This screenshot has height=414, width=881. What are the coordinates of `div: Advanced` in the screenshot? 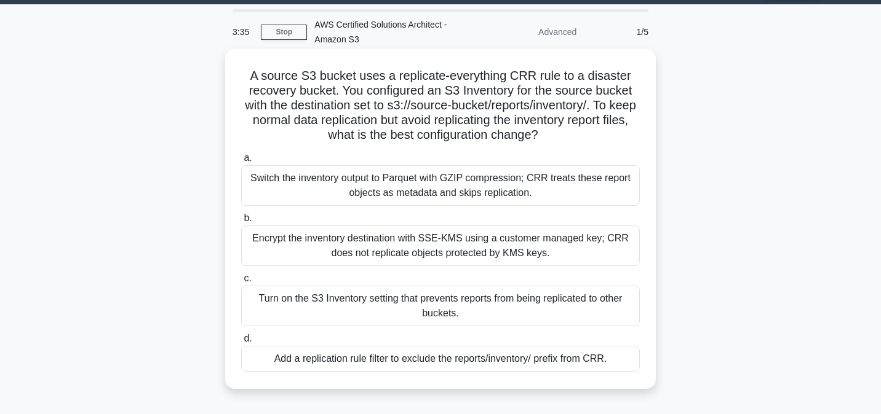 It's located at (529, 32).